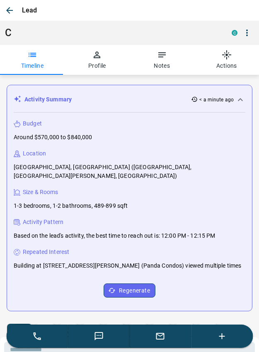 This screenshot has height=352, width=259. What do you see at coordinates (46, 252) in the screenshot?
I see `p: Repeated Interest` at bounding box center [46, 252].